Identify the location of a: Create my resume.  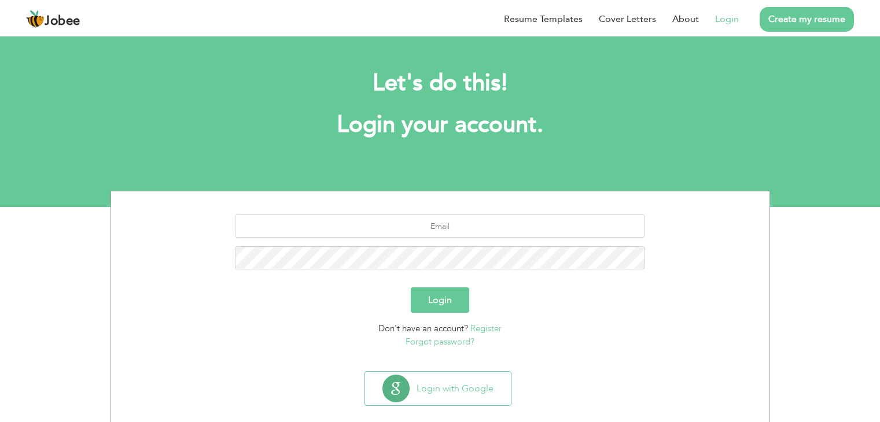
(806, 19).